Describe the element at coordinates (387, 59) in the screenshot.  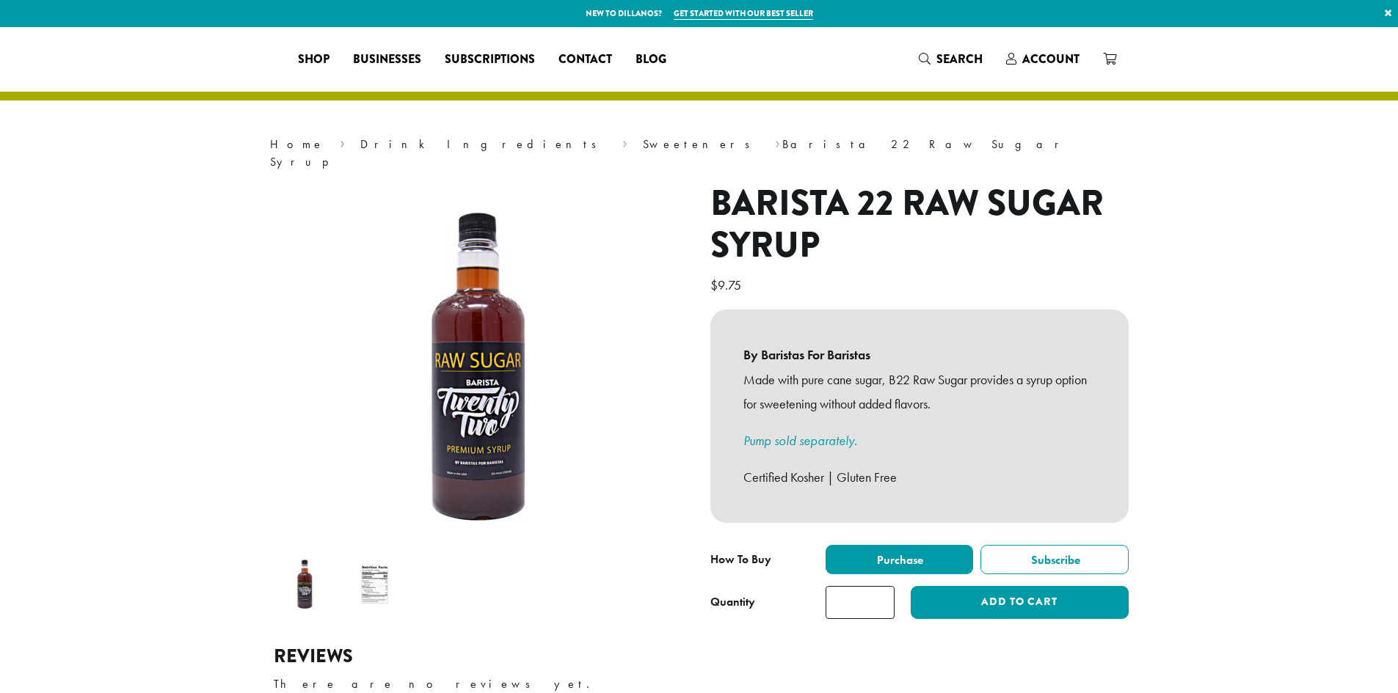
I see `span: Businesses` at that location.